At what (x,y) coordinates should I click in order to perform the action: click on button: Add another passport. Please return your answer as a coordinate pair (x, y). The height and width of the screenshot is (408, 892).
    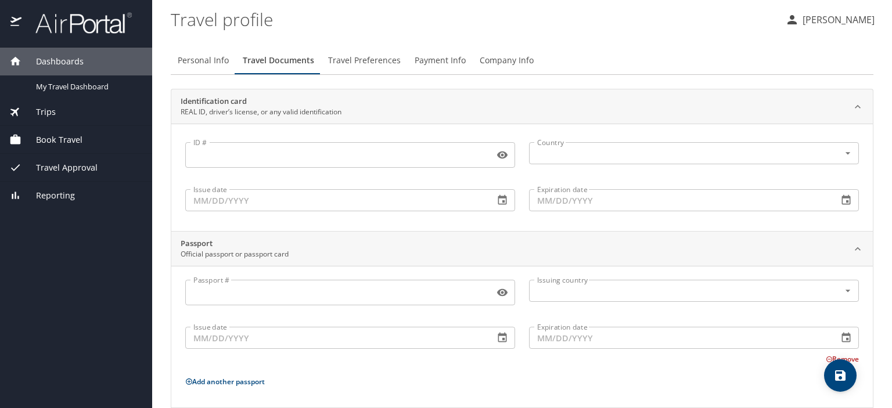
    Looking at the image, I should click on (225, 381).